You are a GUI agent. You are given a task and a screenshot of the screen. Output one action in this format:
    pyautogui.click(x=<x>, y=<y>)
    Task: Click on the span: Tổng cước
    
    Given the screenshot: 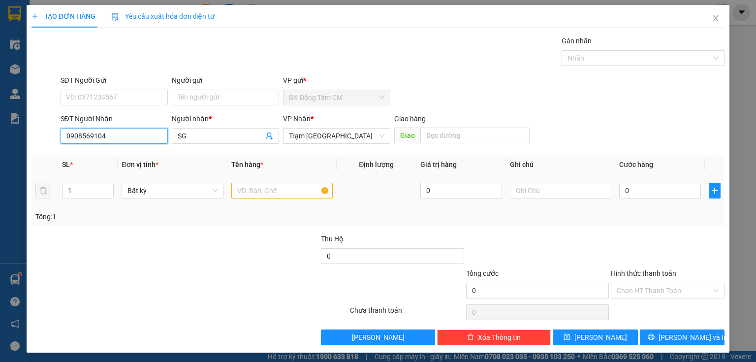 What is the action you would take?
    pyautogui.click(x=482, y=273)
    